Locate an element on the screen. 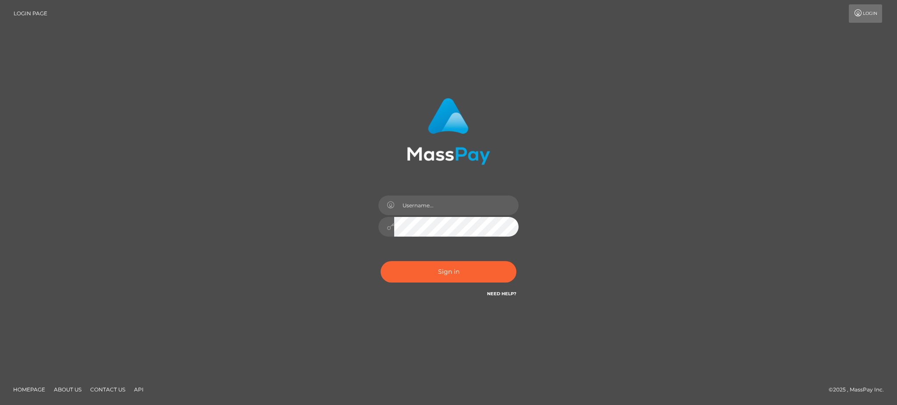 Image resolution: width=897 pixels, height=405 pixels. a: API is located at coordinates (139, 390).